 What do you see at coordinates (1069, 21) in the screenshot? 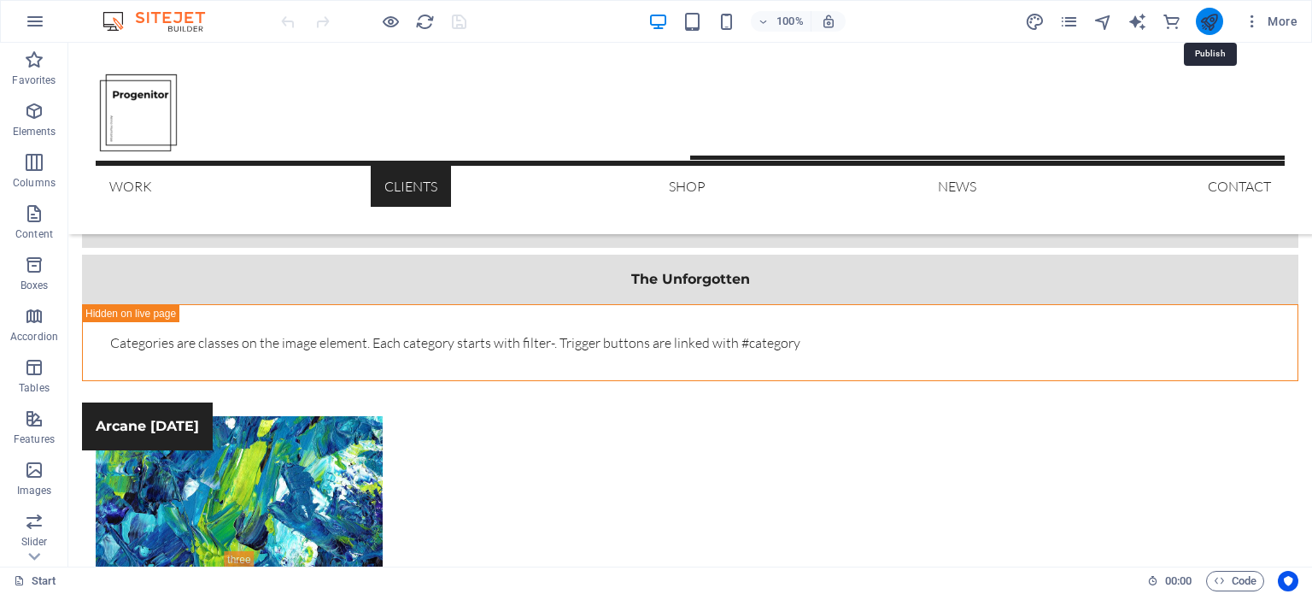
I see `button: pages` at bounding box center [1069, 21].